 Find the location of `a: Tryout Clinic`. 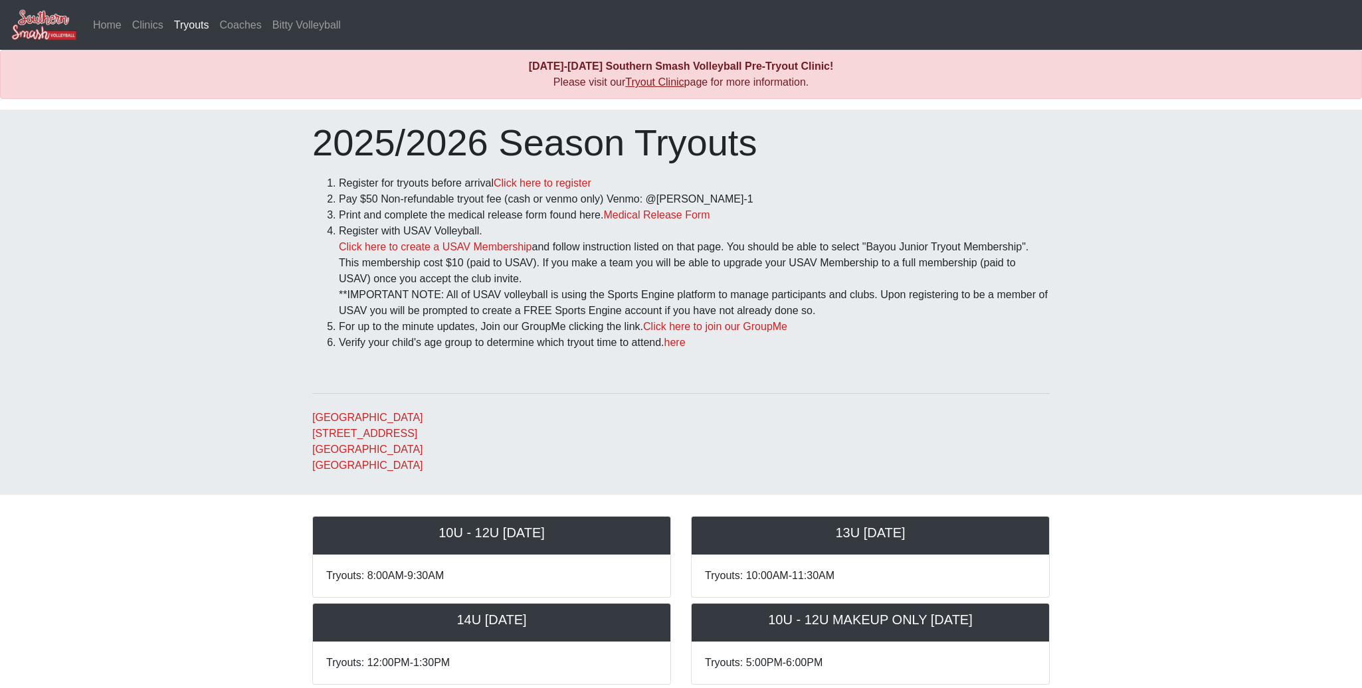

a: Tryout Clinic is located at coordinates (654, 82).